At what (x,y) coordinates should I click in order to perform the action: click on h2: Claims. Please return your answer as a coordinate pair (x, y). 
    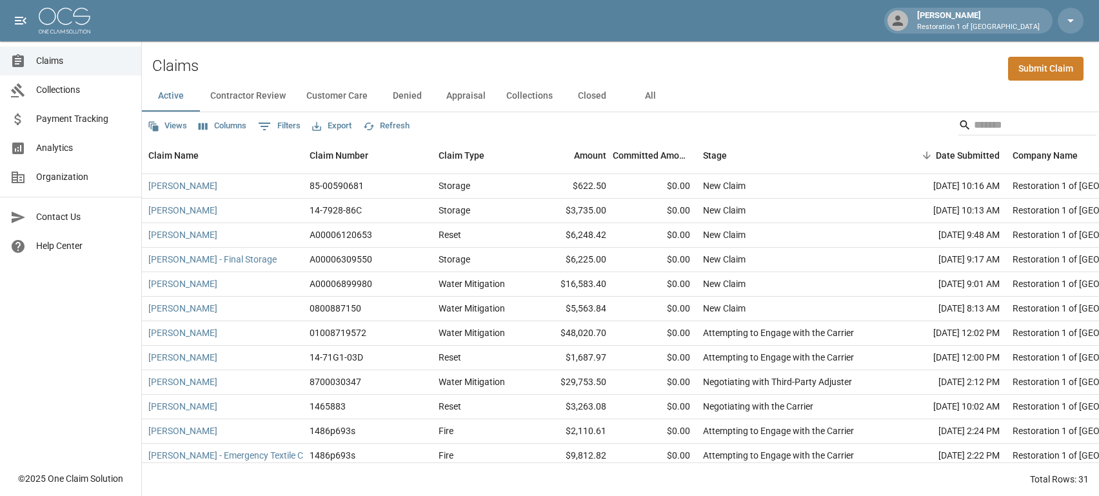
    Looking at the image, I should click on (175, 66).